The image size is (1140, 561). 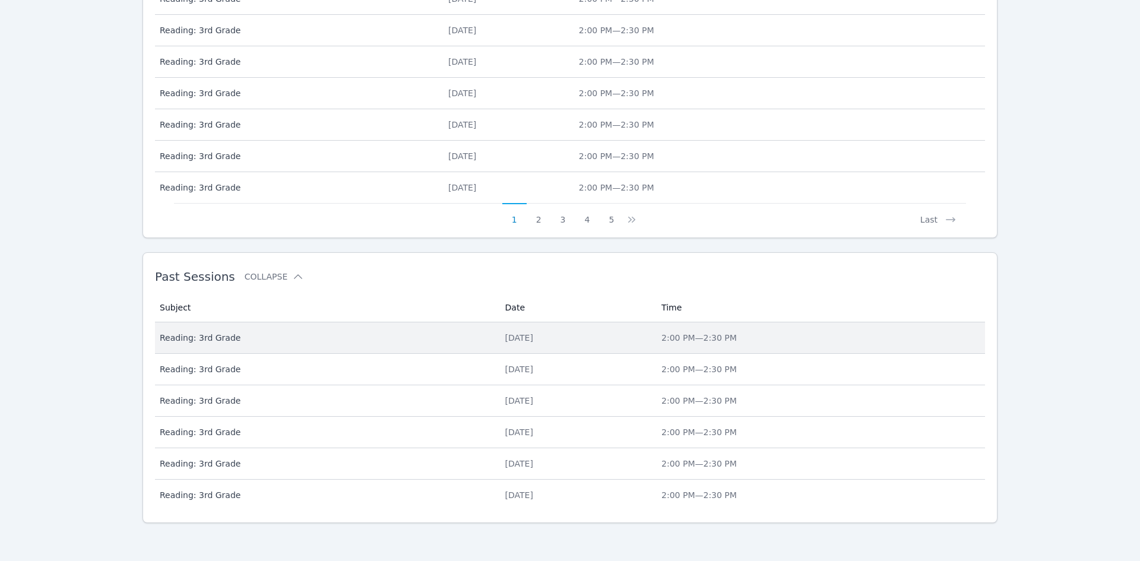 What do you see at coordinates (563, 214) in the screenshot?
I see `button: 3` at bounding box center [563, 214].